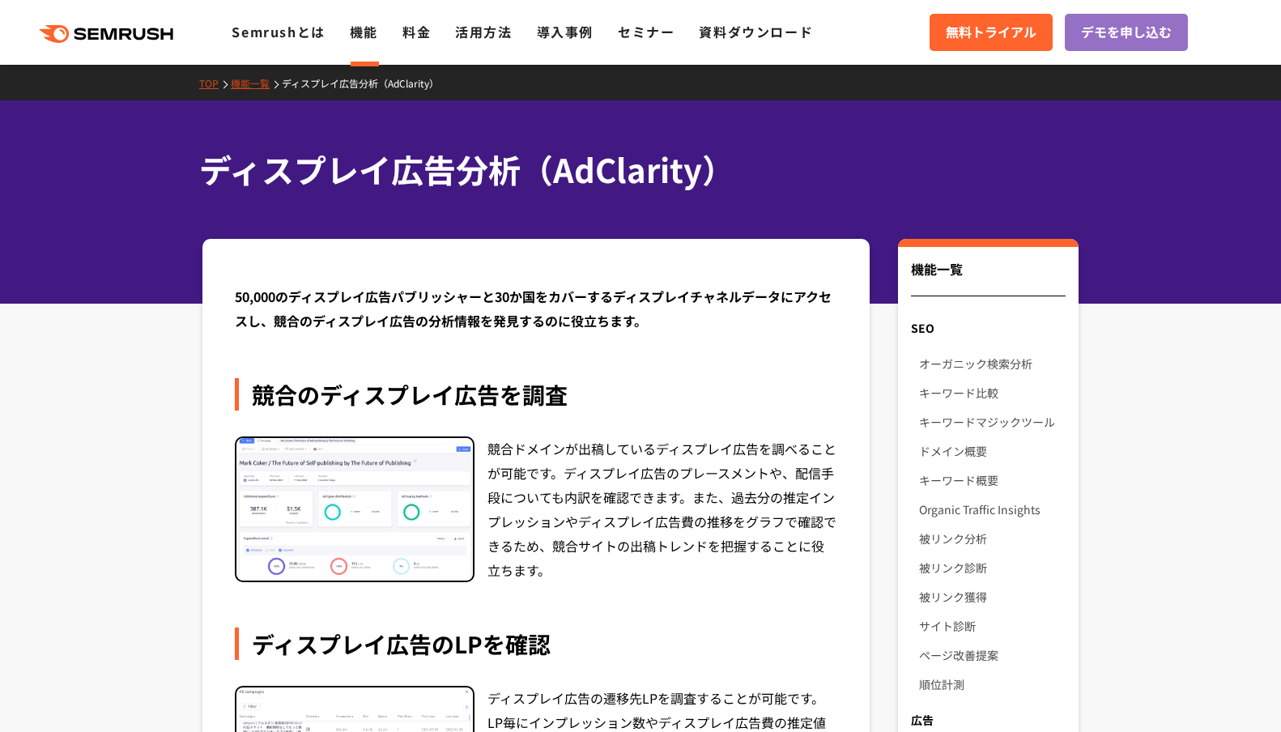 This screenshot has width=1281, height=732. I want to click on a: 活用方法, so click(483, 32).